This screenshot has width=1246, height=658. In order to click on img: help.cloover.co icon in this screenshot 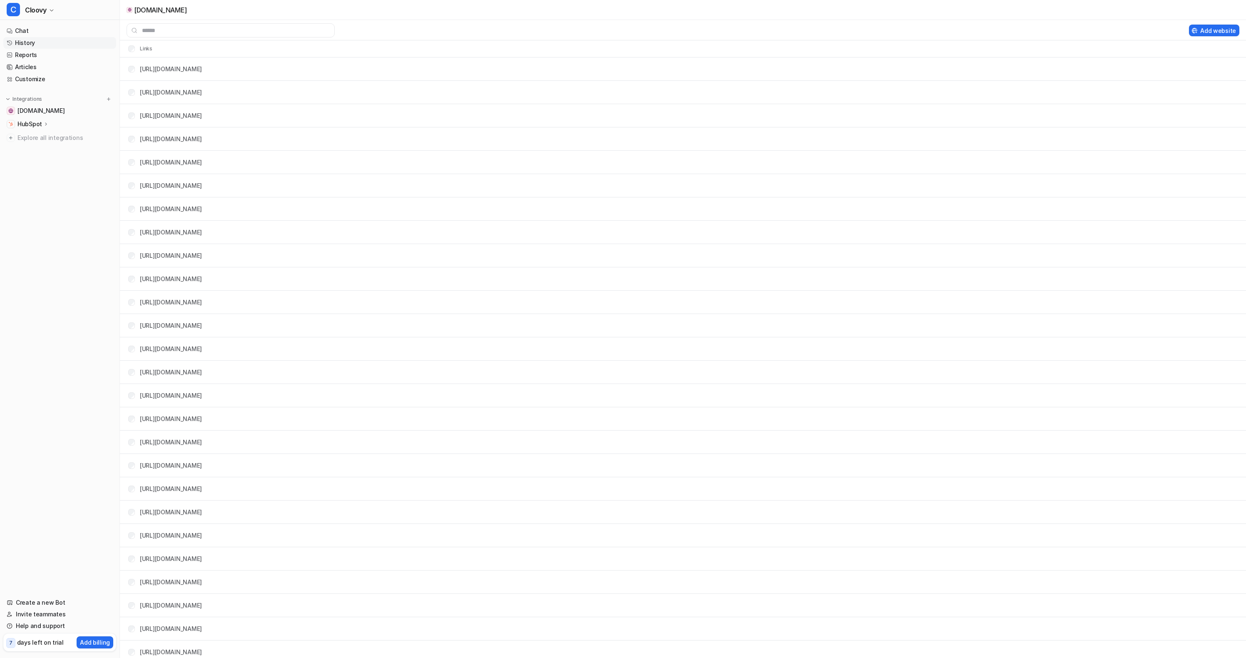, I will do `click(129, 10)`.